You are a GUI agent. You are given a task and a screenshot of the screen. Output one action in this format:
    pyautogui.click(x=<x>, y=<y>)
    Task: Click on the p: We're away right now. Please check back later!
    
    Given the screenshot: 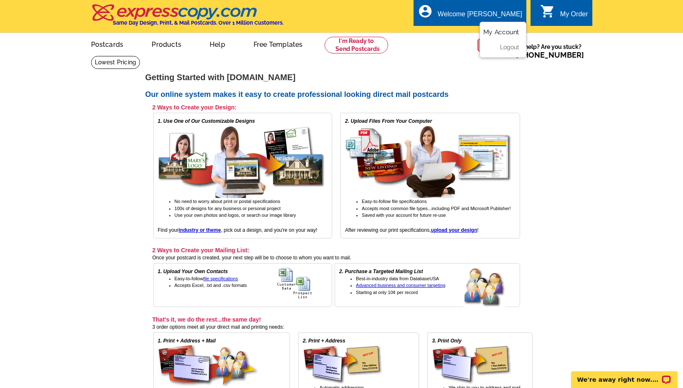 What is the action you would take?
    pyautogui.click(x=53, y=18)
    